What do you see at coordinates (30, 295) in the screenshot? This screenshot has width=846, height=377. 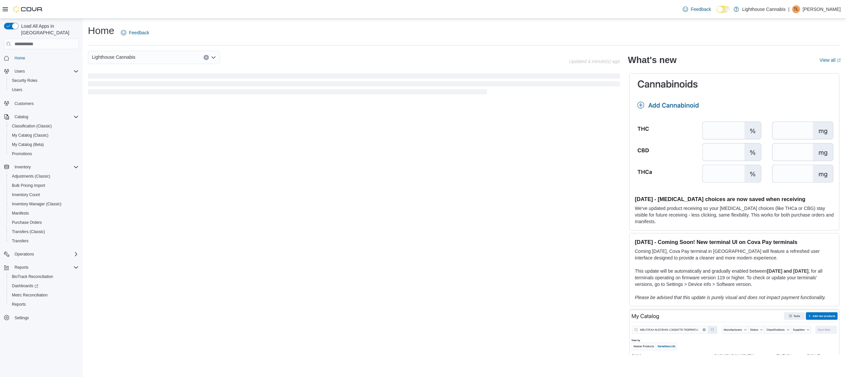 I see `a: Metrc Reconciliation` at bounding box center [30, 295].